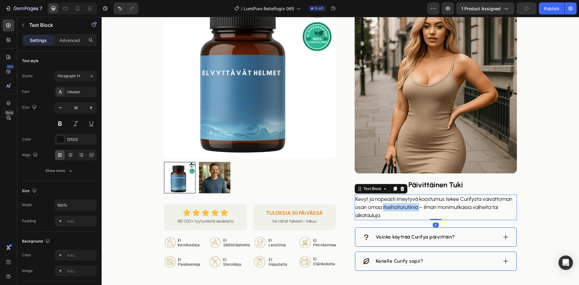 The width and height of the screenshot is (579, 285). What do you see at coordinates (70, 40) in the screenshot?
I see `p: Advanced` at bounding box center [70, 40].